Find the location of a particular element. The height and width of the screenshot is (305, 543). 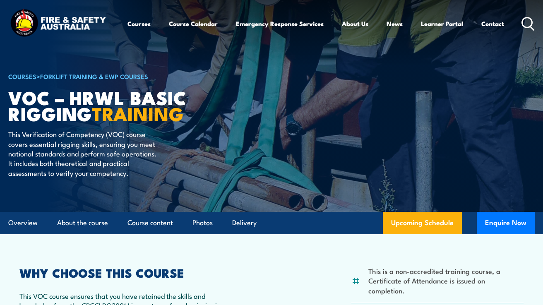

a: Upcoming Schedule is located at coordinates (423, 223).